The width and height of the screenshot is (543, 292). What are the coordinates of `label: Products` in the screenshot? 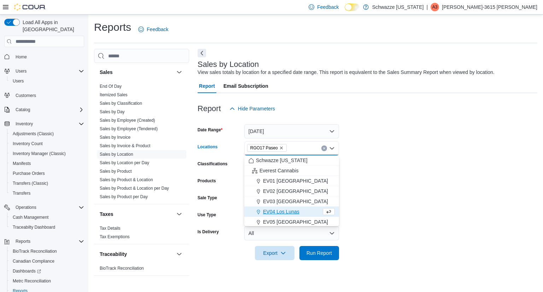 It's located at (207, 181).